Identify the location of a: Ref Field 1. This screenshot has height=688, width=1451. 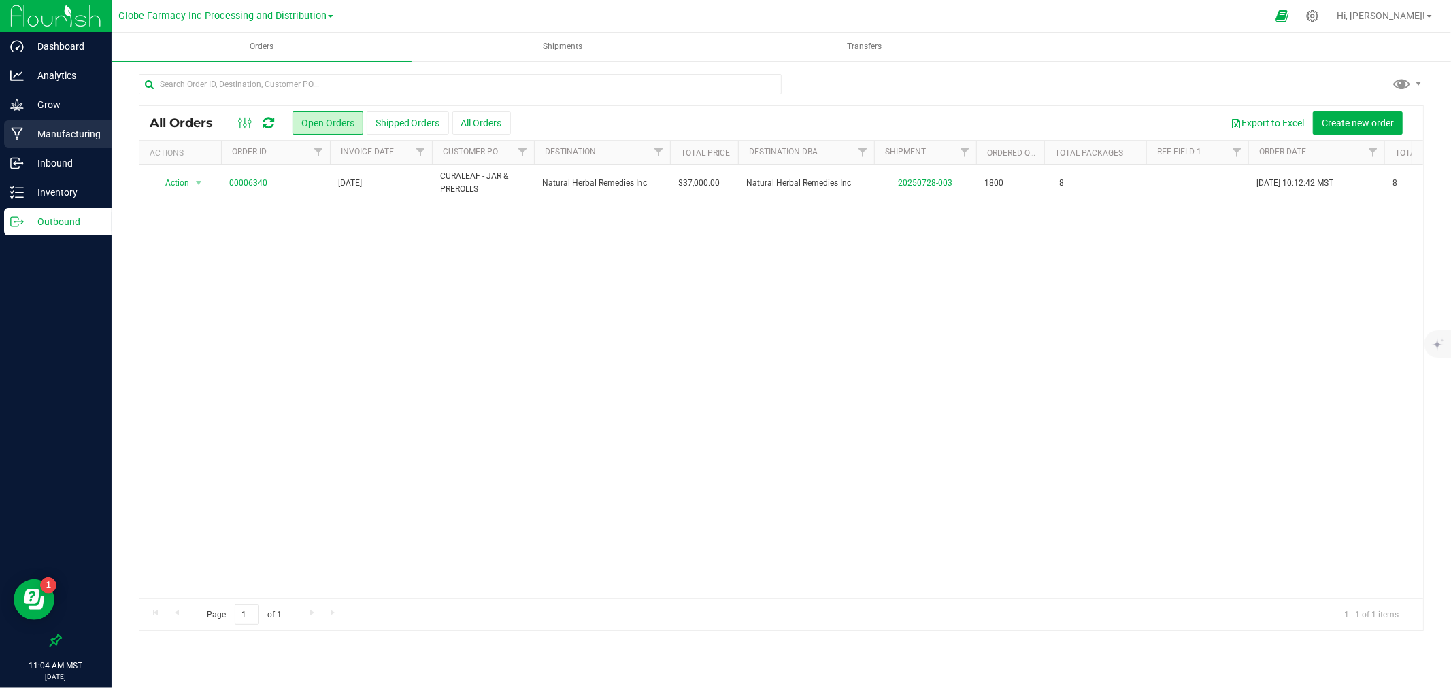
(1179, 152).